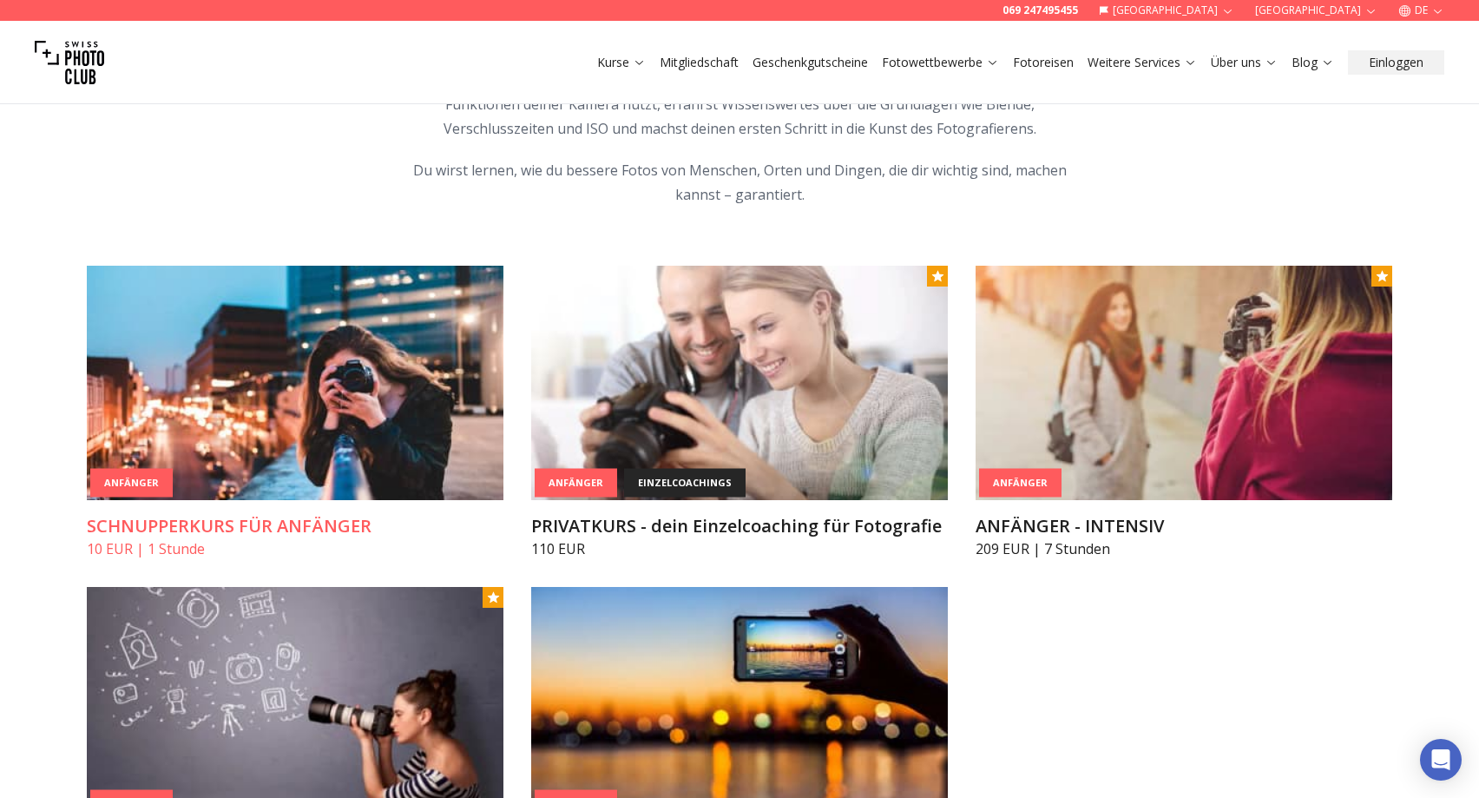 This screenshot has width=1479, height=798. I want to click on p: 10 EUR | 1 Stunde, so click(295, 549).